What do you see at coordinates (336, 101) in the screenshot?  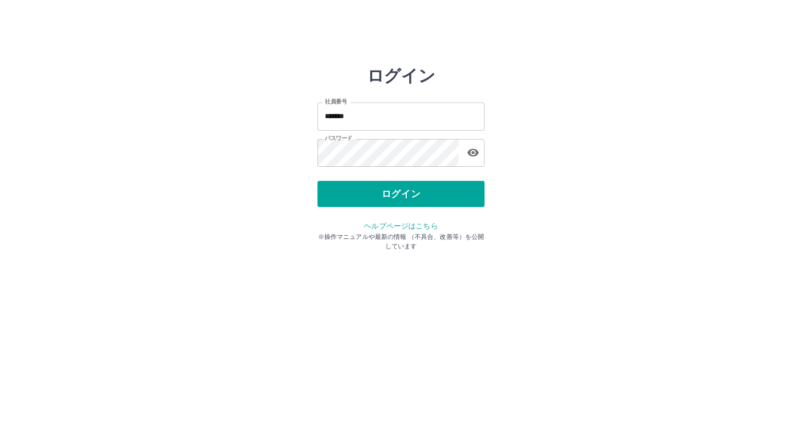 I see `label: 社員番号` at bounding box center [336, 101].